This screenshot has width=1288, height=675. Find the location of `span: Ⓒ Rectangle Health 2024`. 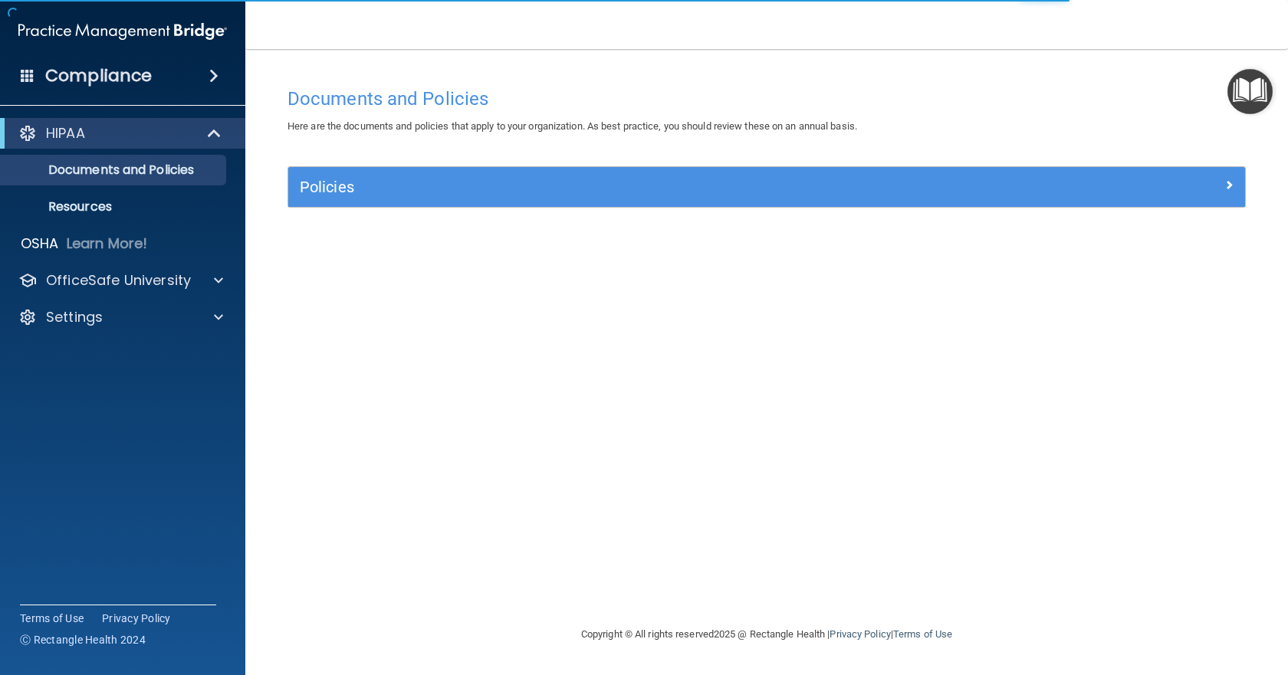

span: Ⓒ Rectangle Health 2024 is located at coordinates (83, 640).